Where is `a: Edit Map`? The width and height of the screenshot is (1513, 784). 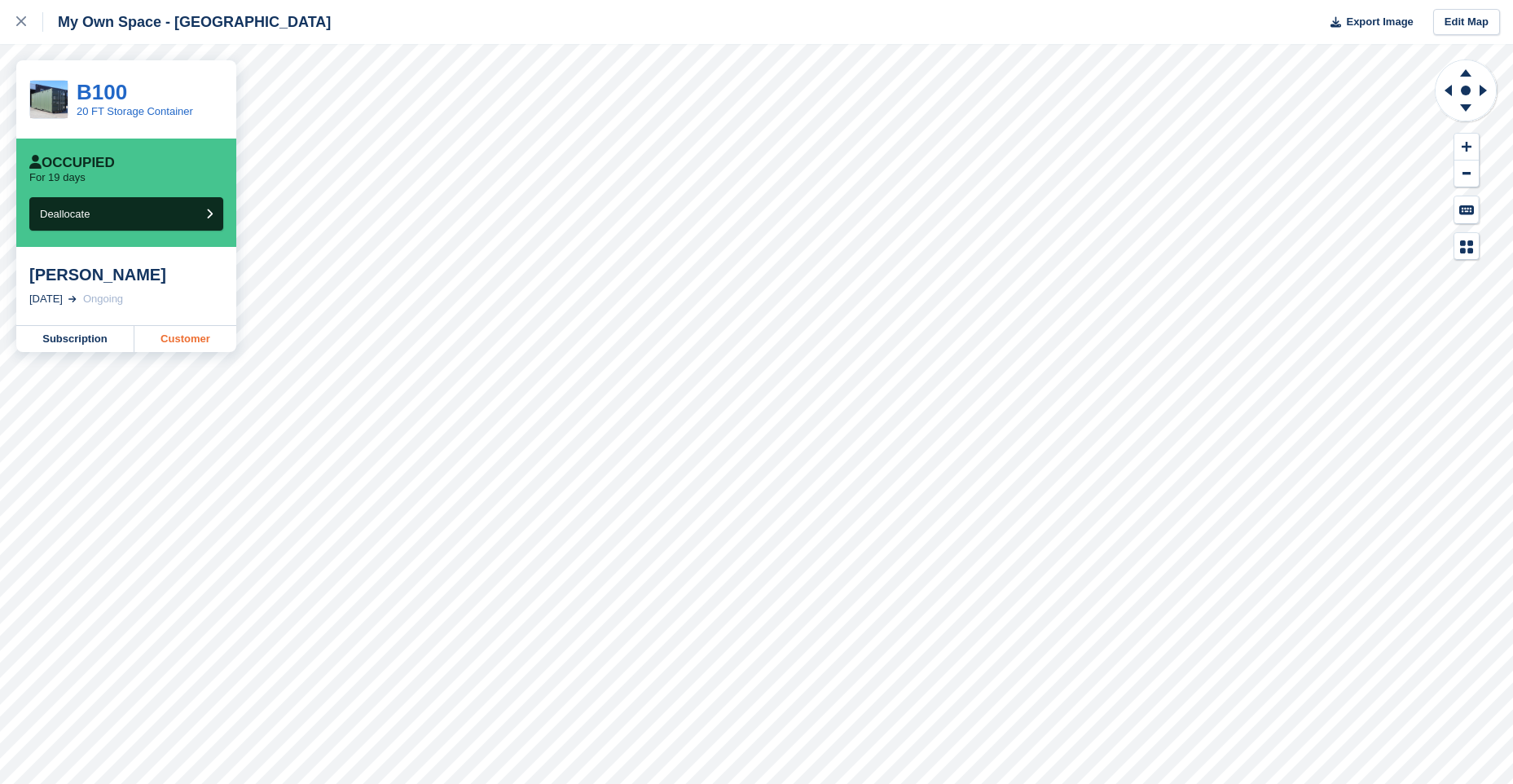
a: Edit Map is located at coordinates (1467, 22).